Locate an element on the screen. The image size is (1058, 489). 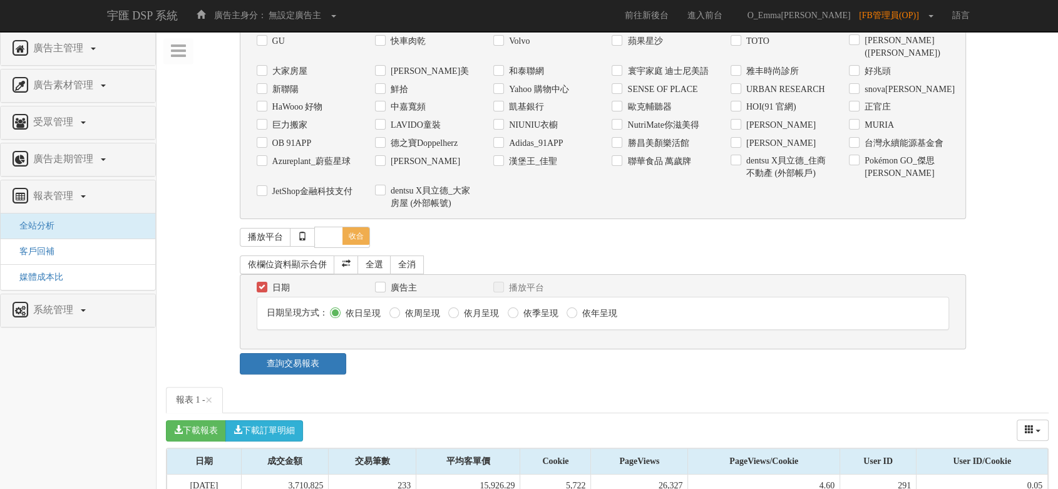
div: PageViews is located at coordinates (639, 462).